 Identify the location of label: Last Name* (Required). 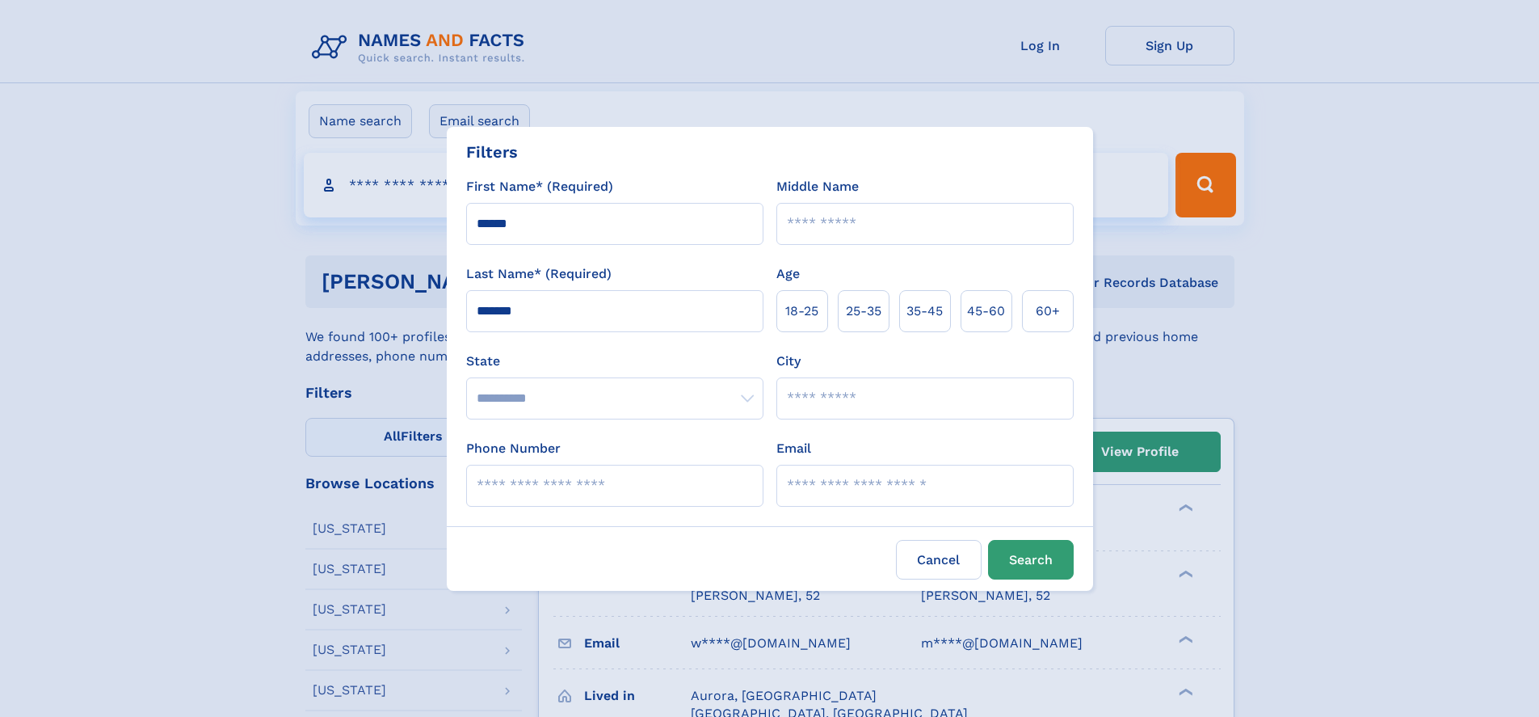
(539, 274).